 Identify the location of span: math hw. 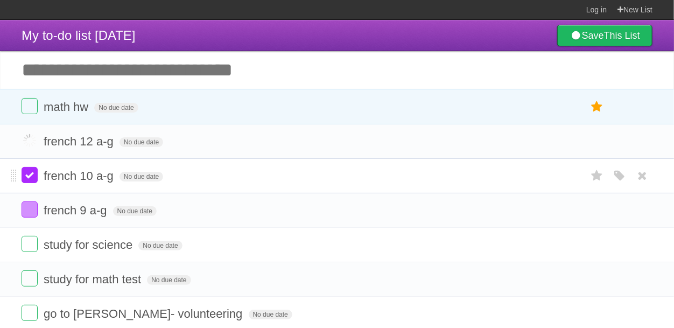
(67, 107).